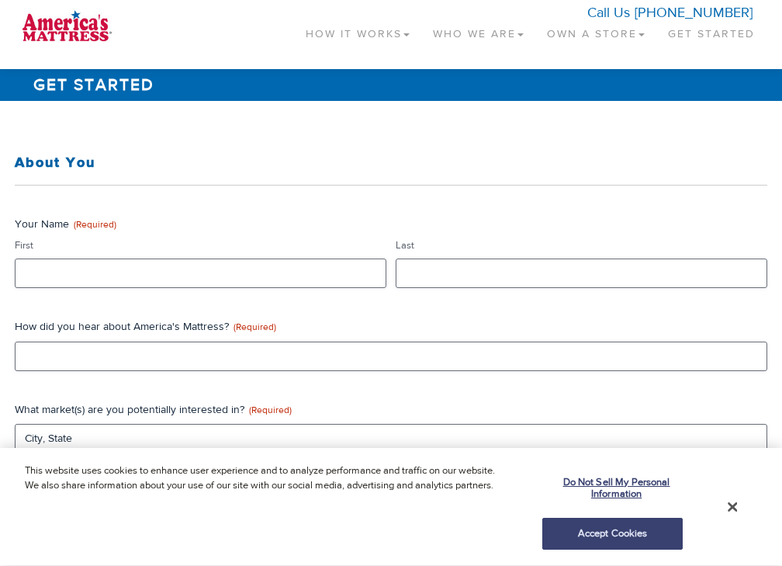 Image resolution: width=782 pixels, height=566 pixels. I want to click on h3: About You, so click(391, 163).